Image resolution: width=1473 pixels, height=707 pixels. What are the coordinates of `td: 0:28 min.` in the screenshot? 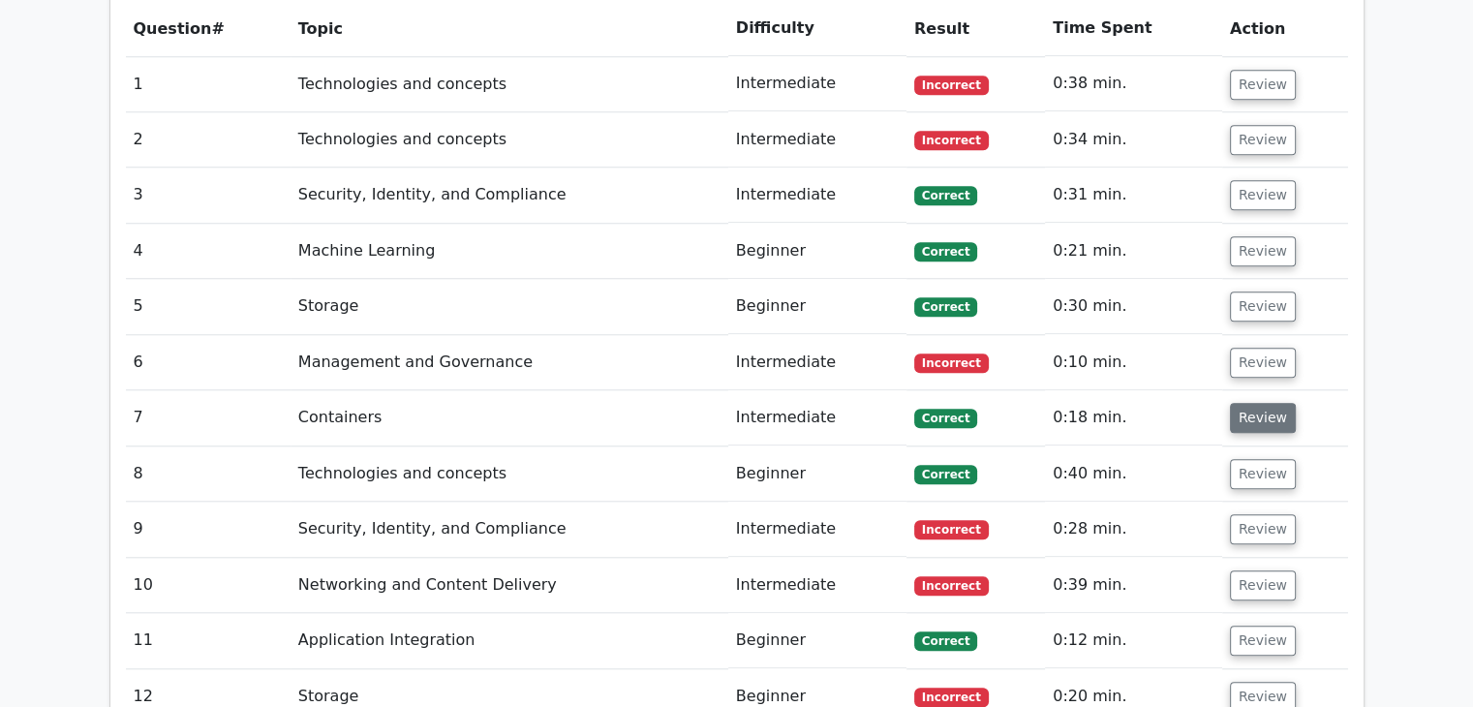 It's located at (1133, 529).